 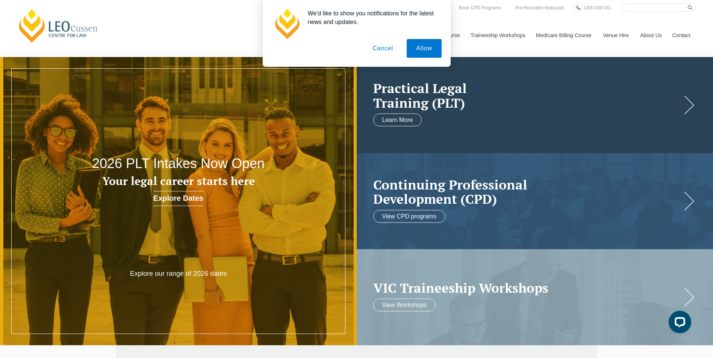 What do you see at coordinates (17, 14) in the screenshot?
I see `button: Open LiveChat chat widget` at bounding box center [17, 14].